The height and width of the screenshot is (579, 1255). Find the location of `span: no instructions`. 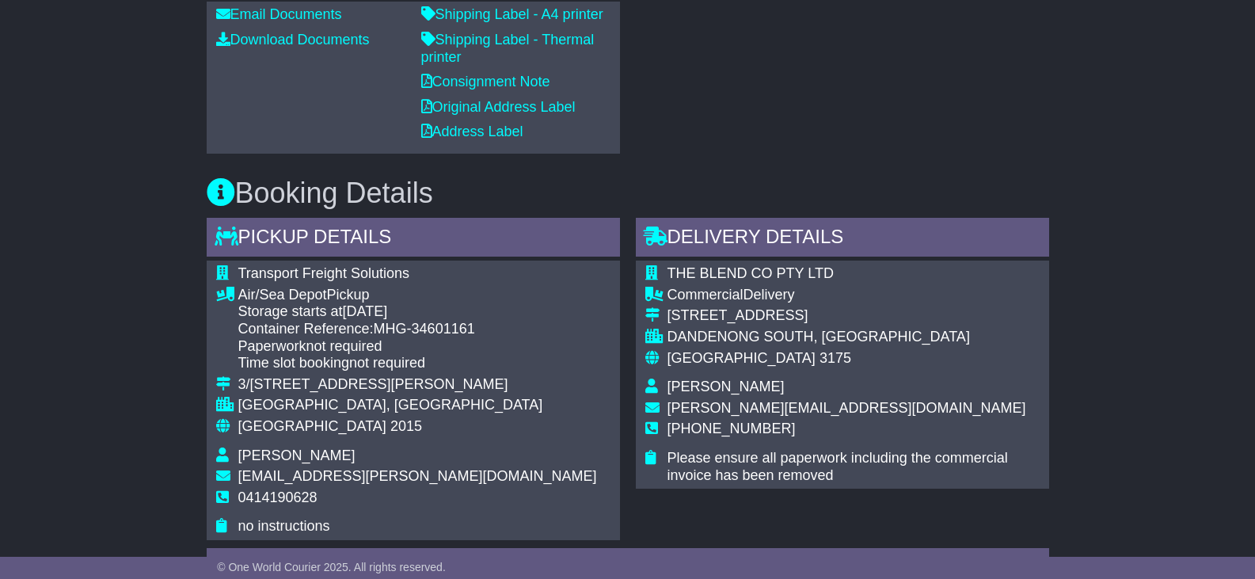

span: no instructions is located at coordinates (284, 526).